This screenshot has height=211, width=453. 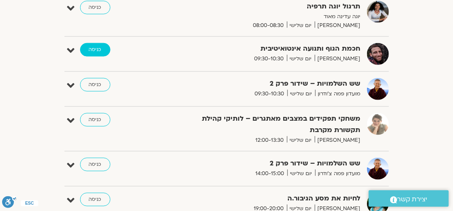 What do you see at coordinates (270, 140) in the screenshot?
I see `span: 12:00-13:30` at bounding box center [270, 140].